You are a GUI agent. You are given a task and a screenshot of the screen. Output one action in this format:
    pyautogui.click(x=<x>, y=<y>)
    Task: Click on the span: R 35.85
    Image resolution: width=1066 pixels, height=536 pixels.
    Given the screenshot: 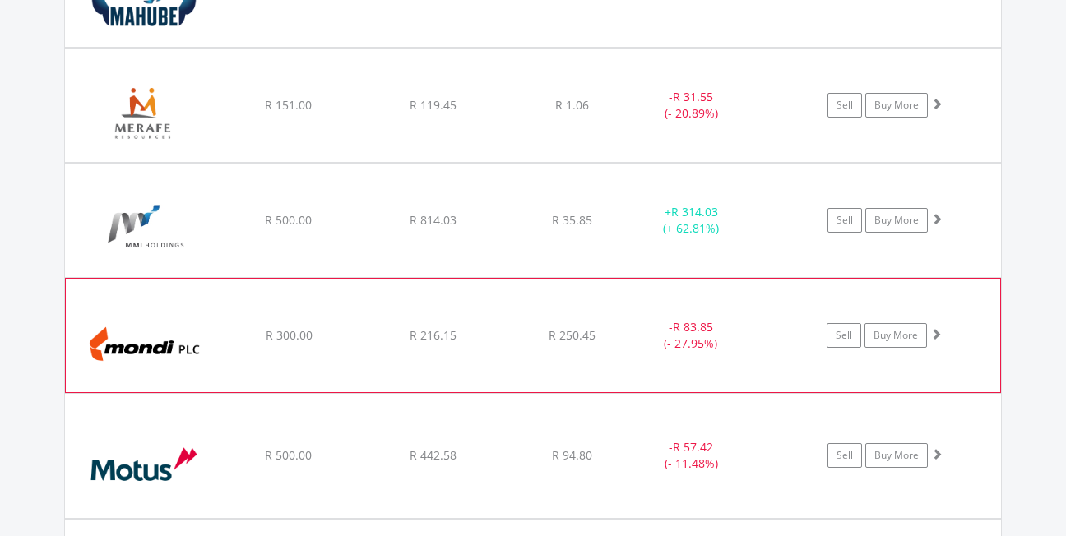 What is the action you would take?
    pyautogui.click(x=572, y=220)
    